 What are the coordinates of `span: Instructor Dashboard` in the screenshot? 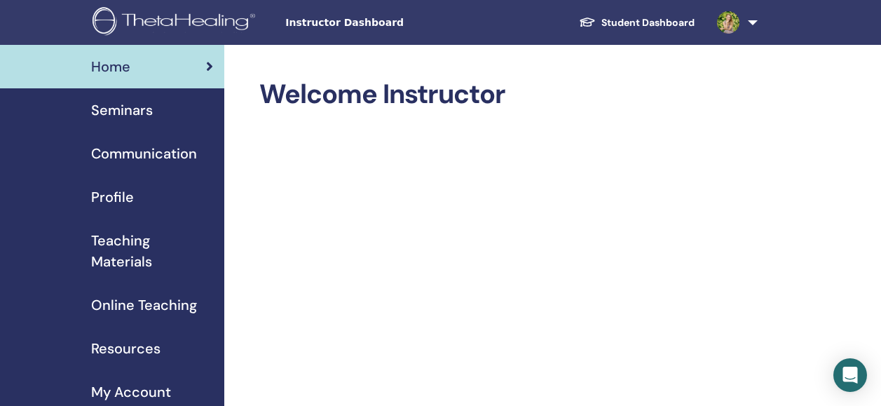 It's located at (390, 22).